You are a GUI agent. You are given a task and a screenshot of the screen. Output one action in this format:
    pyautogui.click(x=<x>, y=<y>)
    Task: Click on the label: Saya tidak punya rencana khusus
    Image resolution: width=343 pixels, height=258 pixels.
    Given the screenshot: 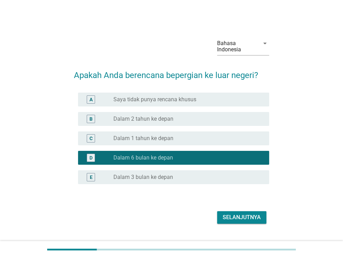 What is the action you would take?
    pyautogui.click(x=155, y=100)
    